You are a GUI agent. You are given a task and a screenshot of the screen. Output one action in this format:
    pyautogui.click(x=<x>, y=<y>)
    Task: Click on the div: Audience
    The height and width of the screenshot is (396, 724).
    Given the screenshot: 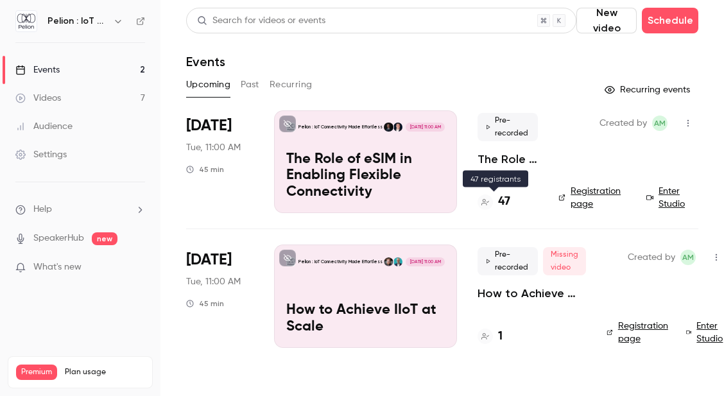 What is the action you would take?
    pyautogui.click(x=44, y=126)
    